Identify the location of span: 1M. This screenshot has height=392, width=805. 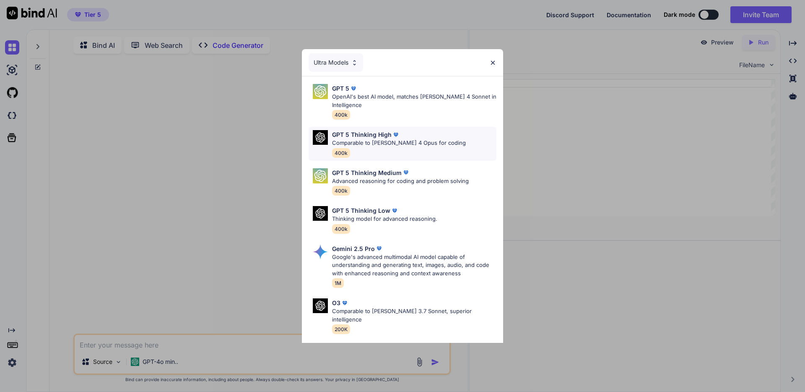
(338, 283).